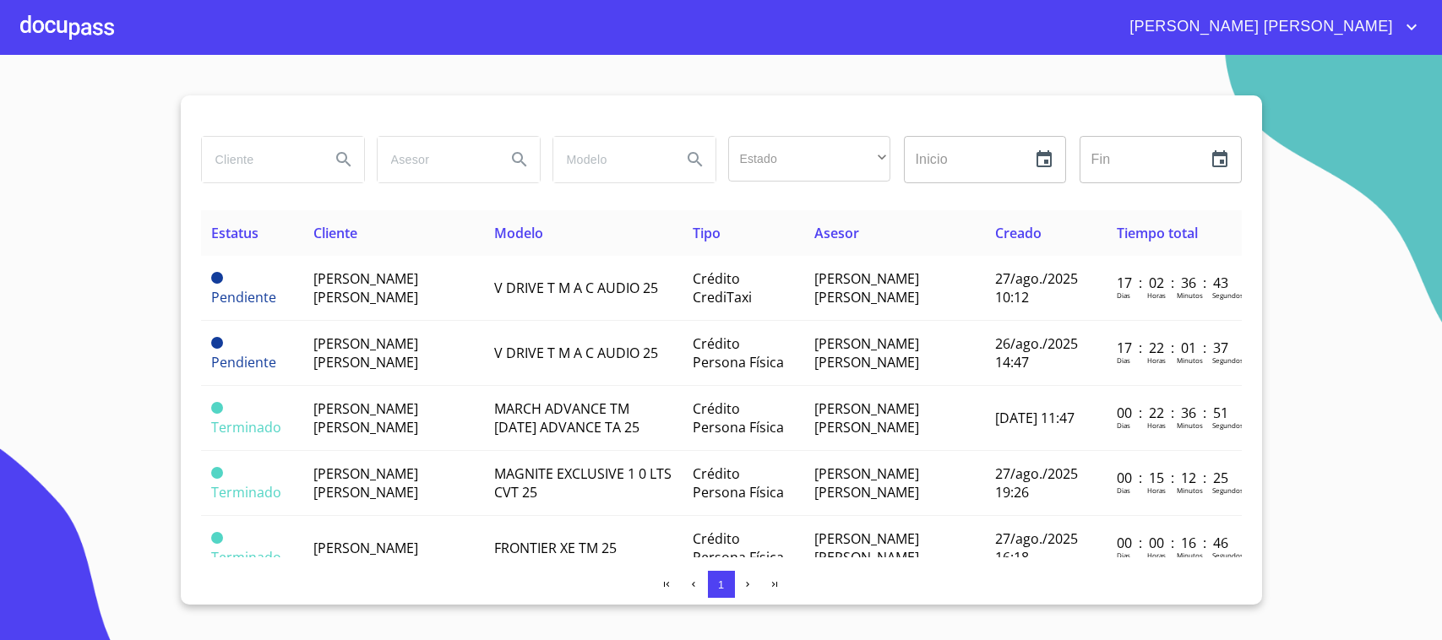 This screenshot has height=640, width=1442. What do you see at coordinates (583, 483) in the screenshot?
I see `span: MAGNITE EXCLUSIVE 1 0 LTS CVT 25` at bounding box center [583, 483].